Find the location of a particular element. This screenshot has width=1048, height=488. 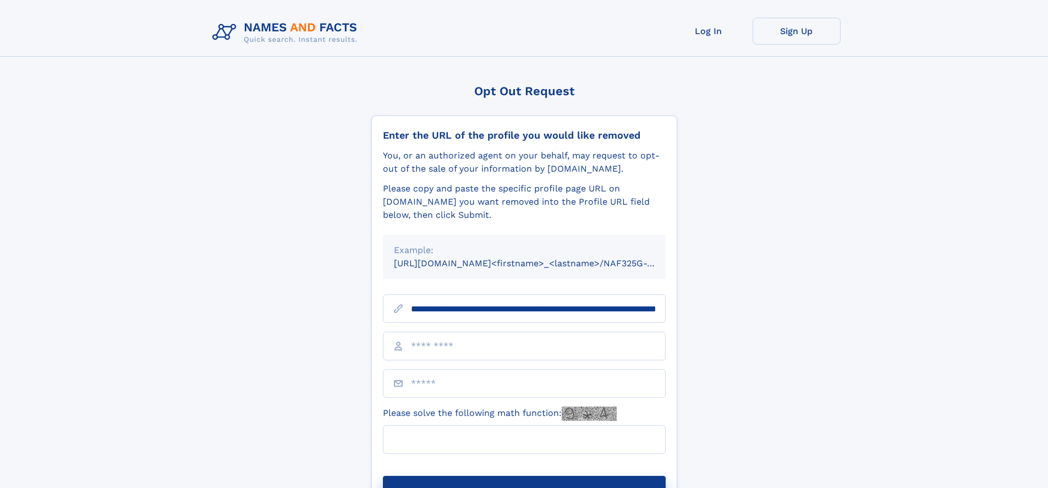

img: Logo Names and Facts is located at coordinates (287, 32).